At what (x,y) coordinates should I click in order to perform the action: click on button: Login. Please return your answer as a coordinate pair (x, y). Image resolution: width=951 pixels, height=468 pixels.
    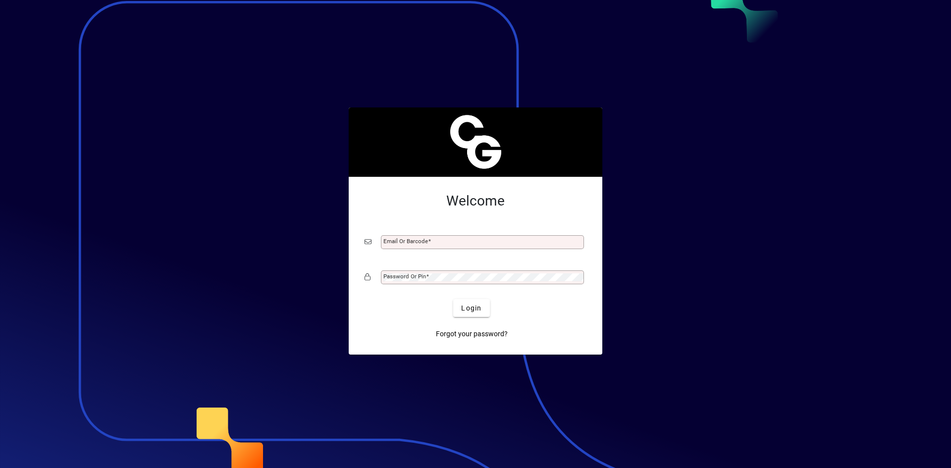
    Looking at the image, I should click on (471, 308).